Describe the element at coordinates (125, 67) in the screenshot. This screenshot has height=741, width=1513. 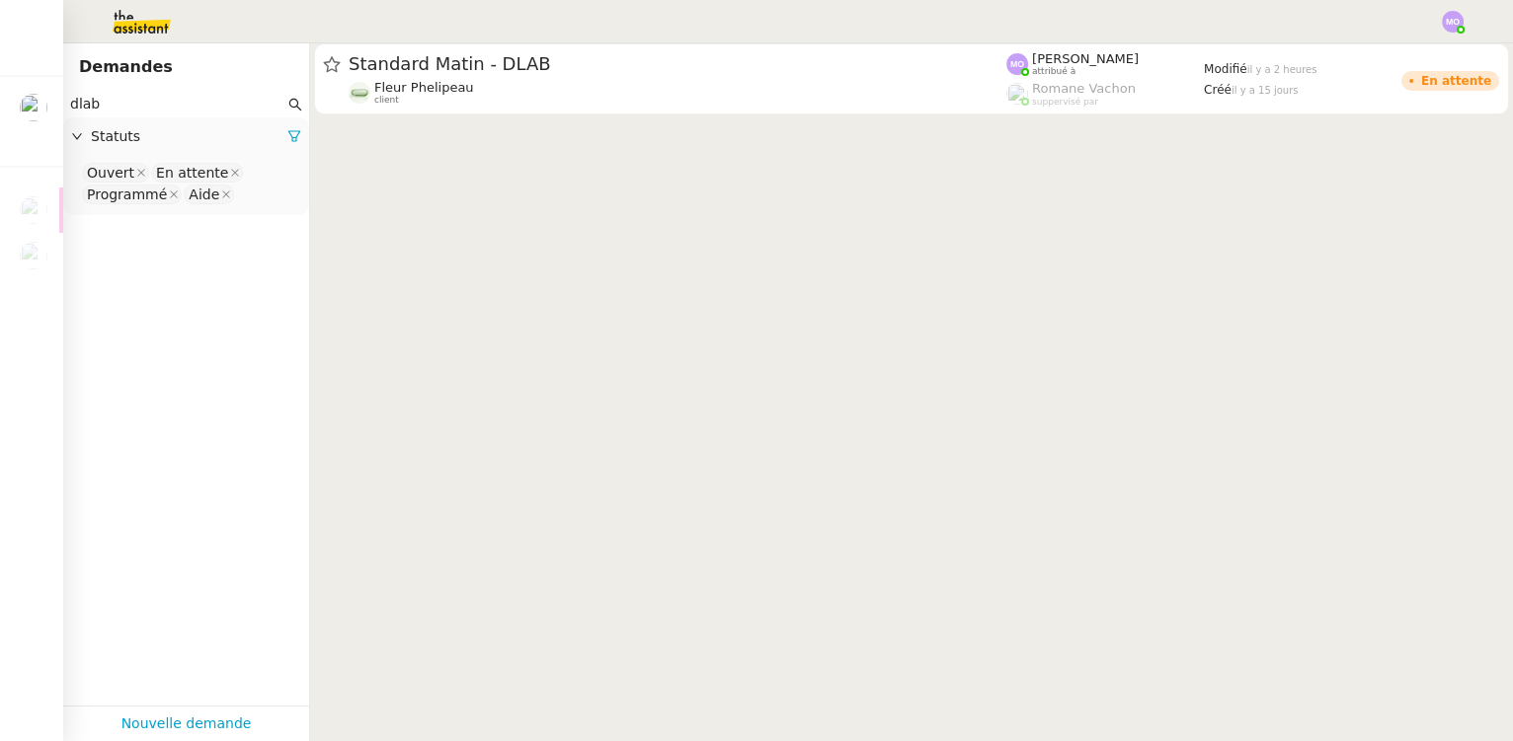
I see `nz-page-header-title: Demandes` at that location.